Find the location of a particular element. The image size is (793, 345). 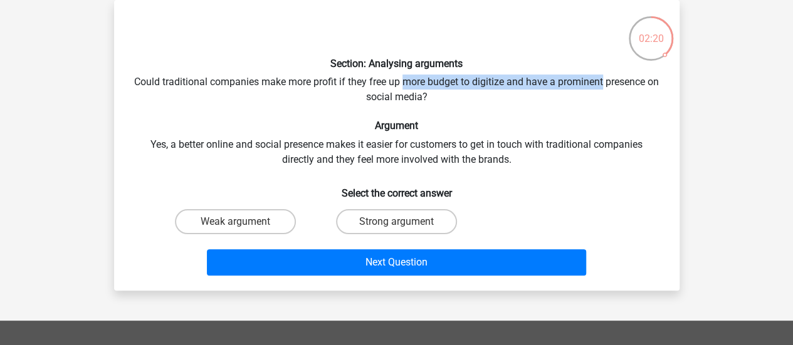

h6: Argument is located at coordinates (397, 125).